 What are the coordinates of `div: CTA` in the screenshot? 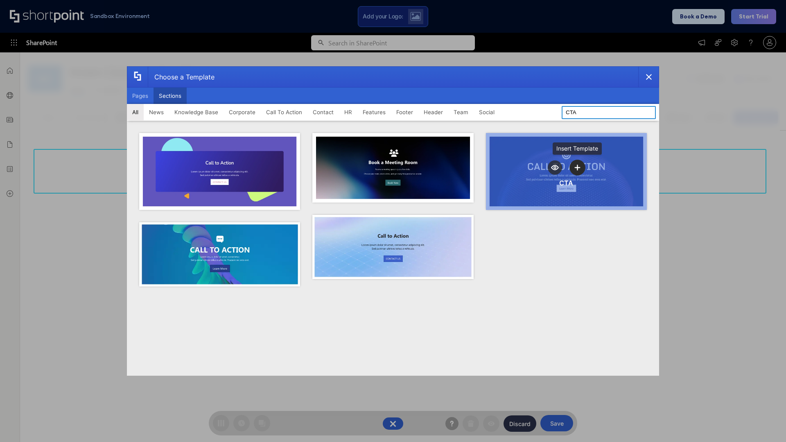 It's located at (566, 183).